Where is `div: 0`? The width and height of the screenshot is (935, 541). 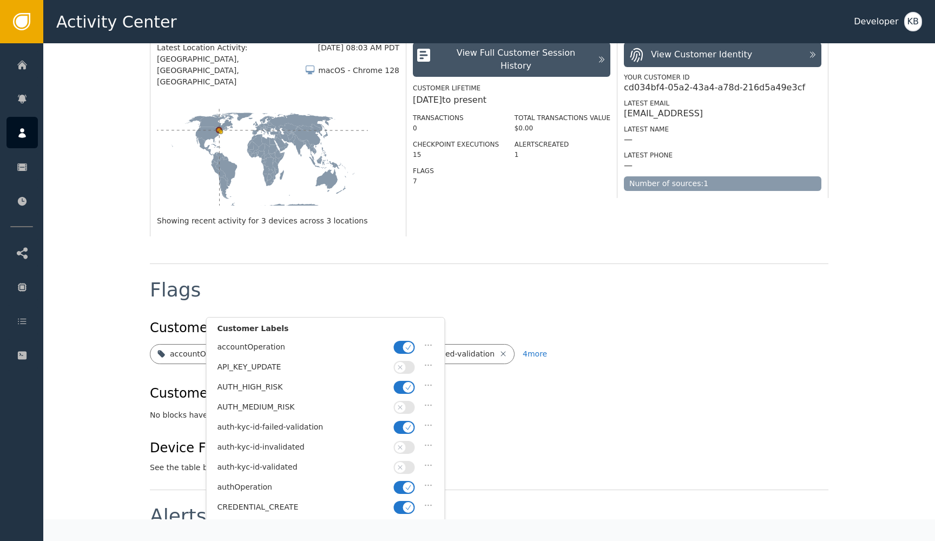
div: 0 is located at coordinates (456, 128).